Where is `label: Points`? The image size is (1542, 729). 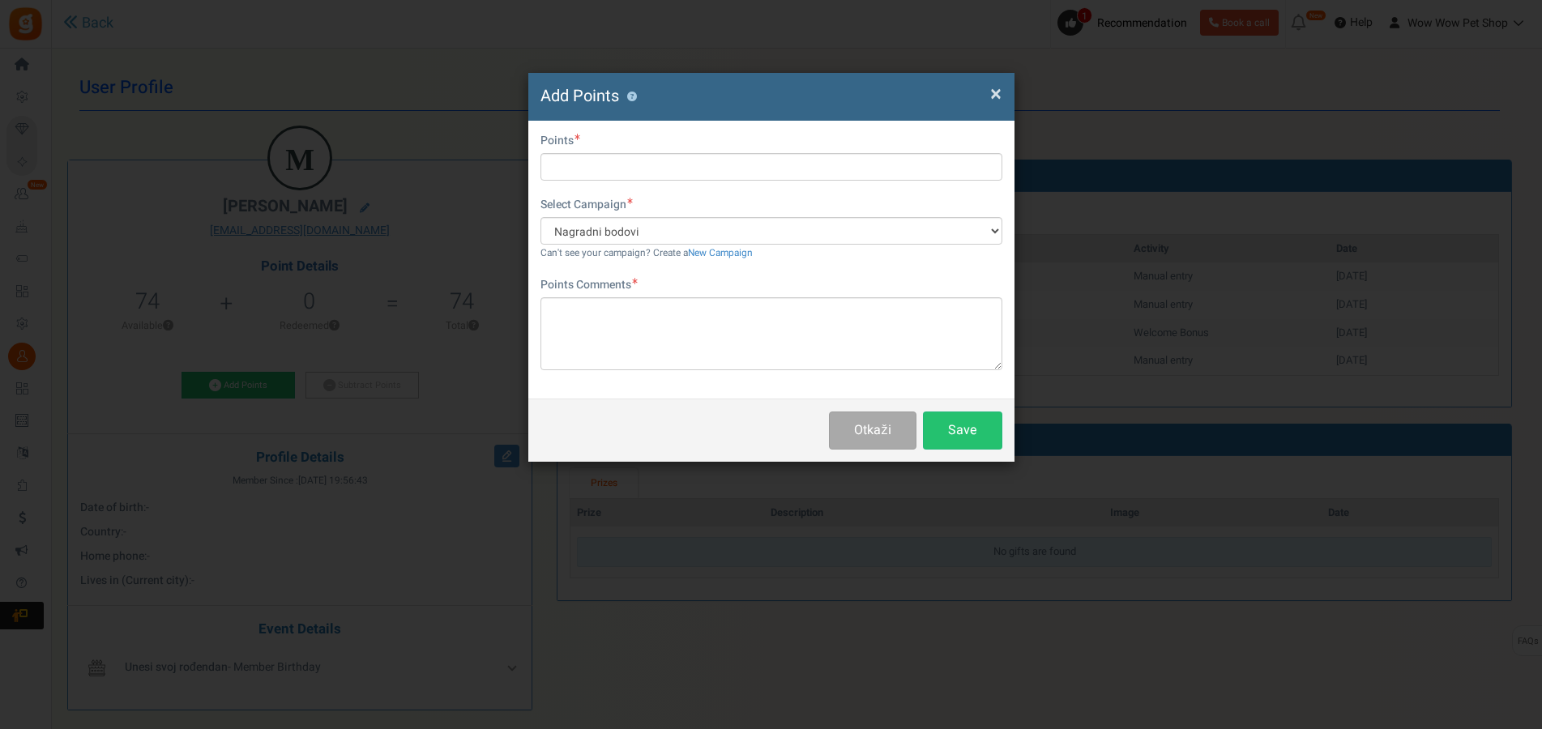
label: Points is located at coordinates (560, 141).